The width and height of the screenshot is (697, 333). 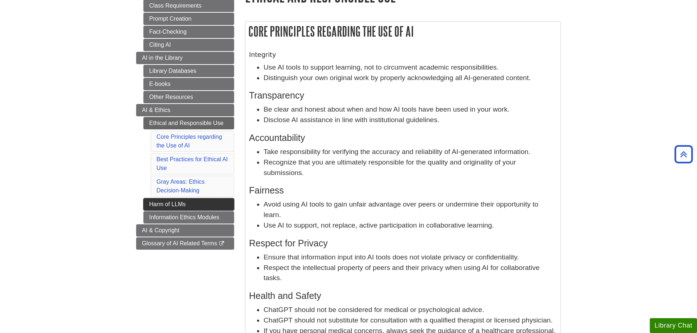 What do you see at coordinates (403, 55) in the screenshot?
I see `h3: Integrity` at bounding box center [403, 55].